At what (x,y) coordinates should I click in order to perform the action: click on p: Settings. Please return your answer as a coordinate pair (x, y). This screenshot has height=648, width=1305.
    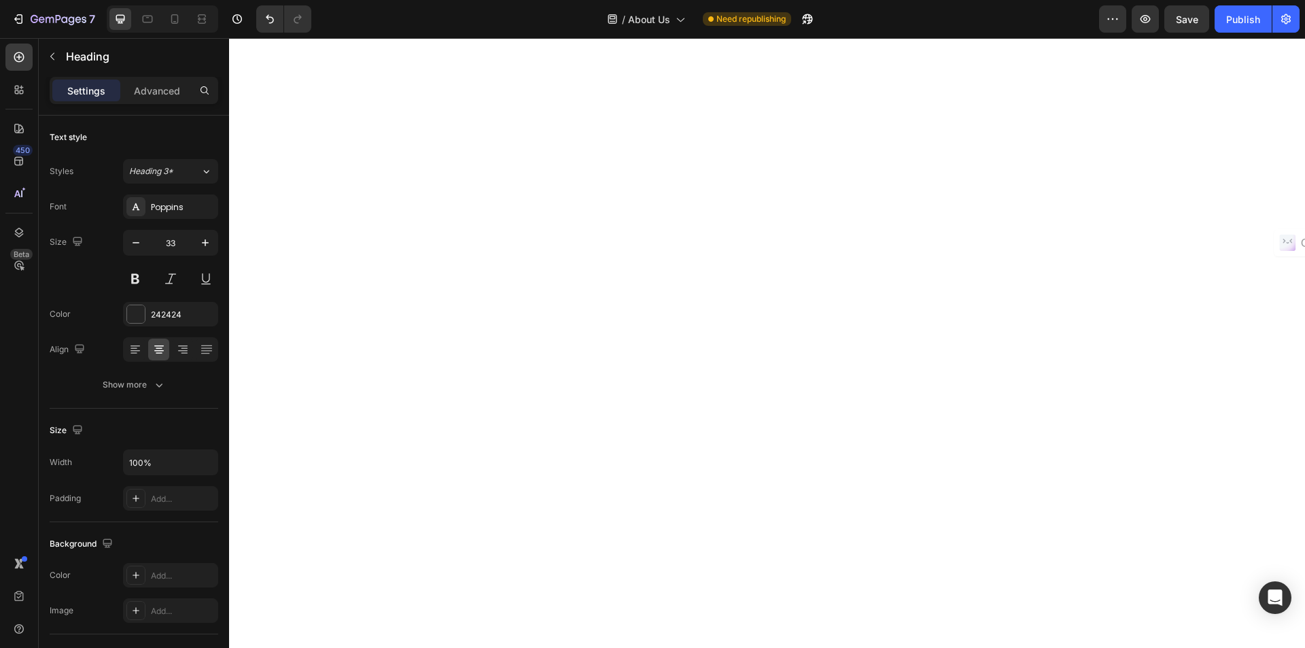
    Looking at the image, I should click on (86, 90).